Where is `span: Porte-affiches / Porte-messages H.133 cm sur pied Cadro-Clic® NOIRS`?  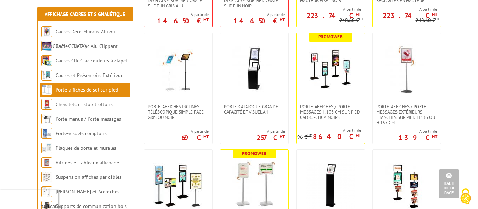 span: Porte-affiches / Porte-messages H.133 cm sur pied Cadro-Clic® NOIRS is located at coordinates (331, 112).